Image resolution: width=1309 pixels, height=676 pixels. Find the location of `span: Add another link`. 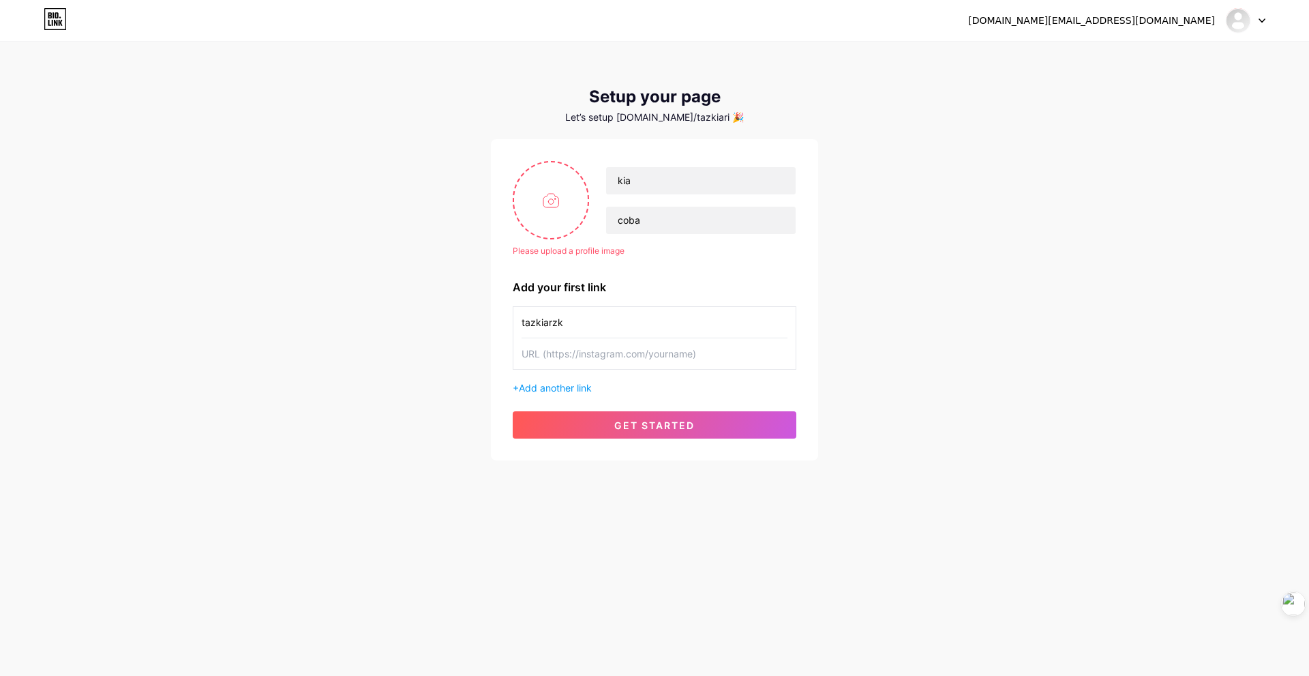

span: Add another link is located at coordinates (555, 387).